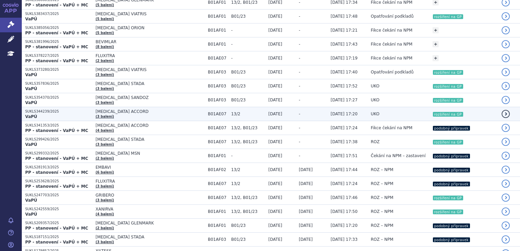 This screenshot has height=251, width=520. What do you see at coordinates (150, 195) in the screenshot?
I see `span: GRIBERO` at bounding box center [150, 195].